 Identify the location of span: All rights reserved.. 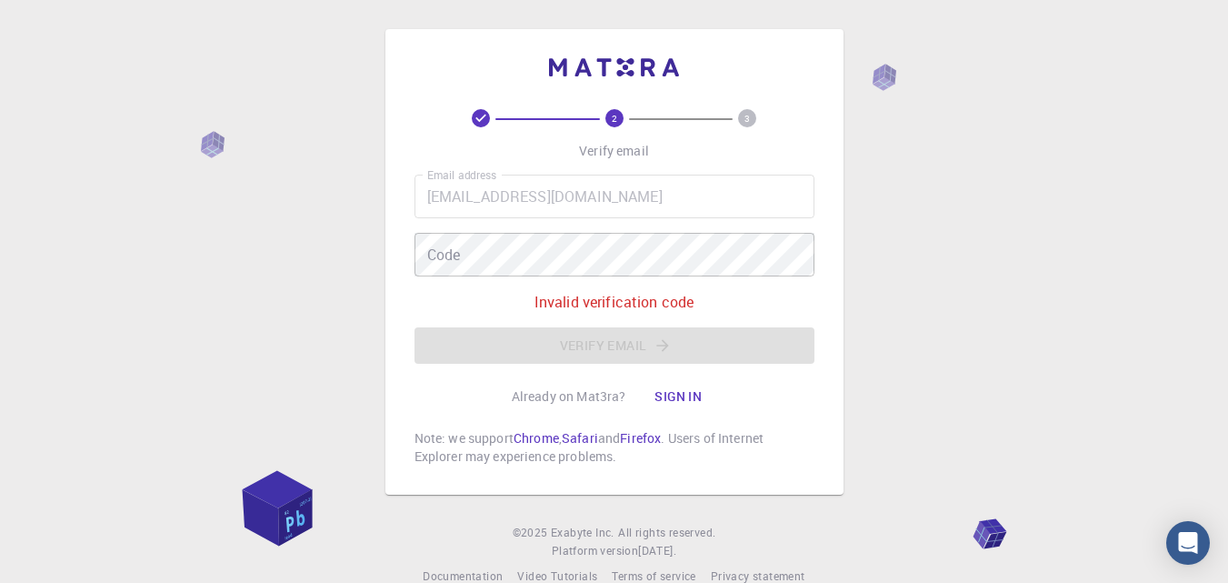
(667, 533).